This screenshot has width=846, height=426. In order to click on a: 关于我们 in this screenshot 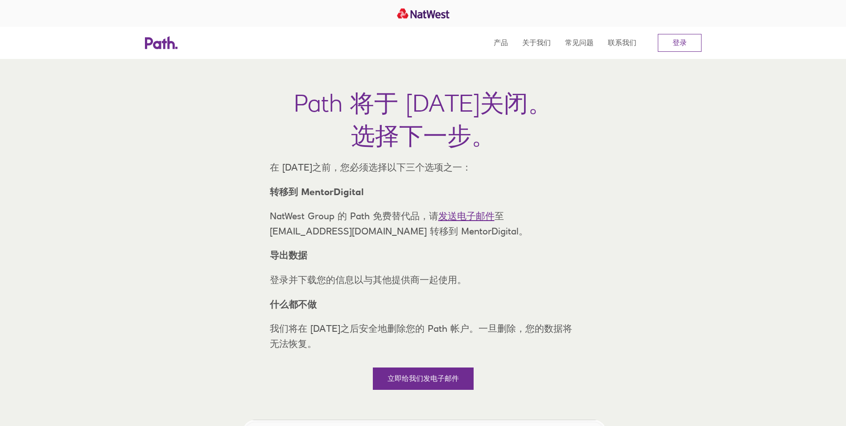, I will do `click(537, 43)`.